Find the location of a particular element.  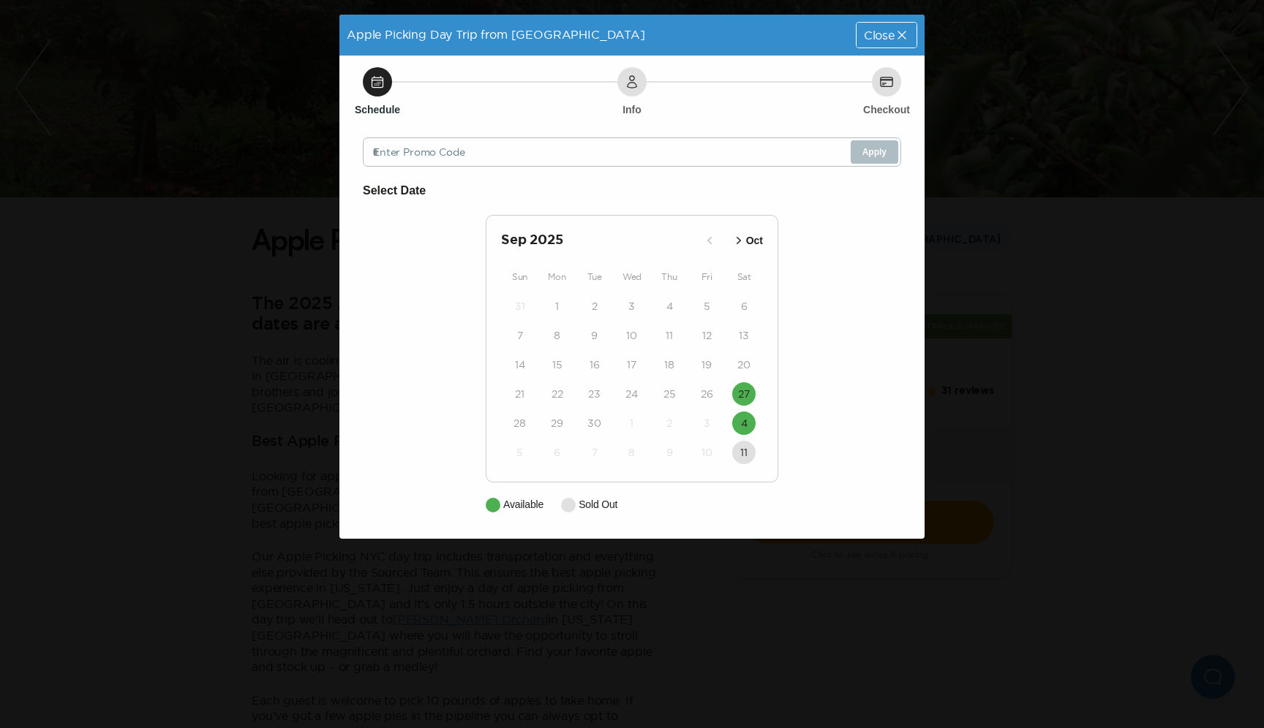

button: 30 is located at coordinates (595, 423).